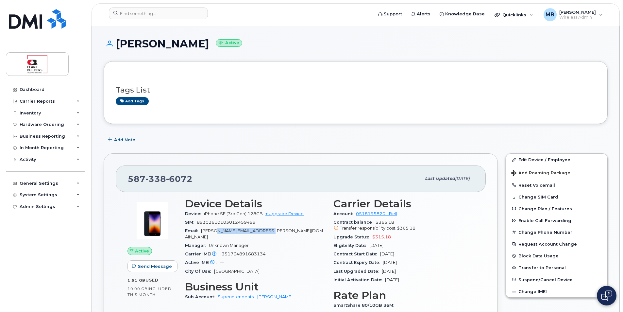 The image size is (623, 312). What do you see at coordinates (136, 280) in the screenshot?
I see `span: 1.51 GB` at bounding box center [136, 280].